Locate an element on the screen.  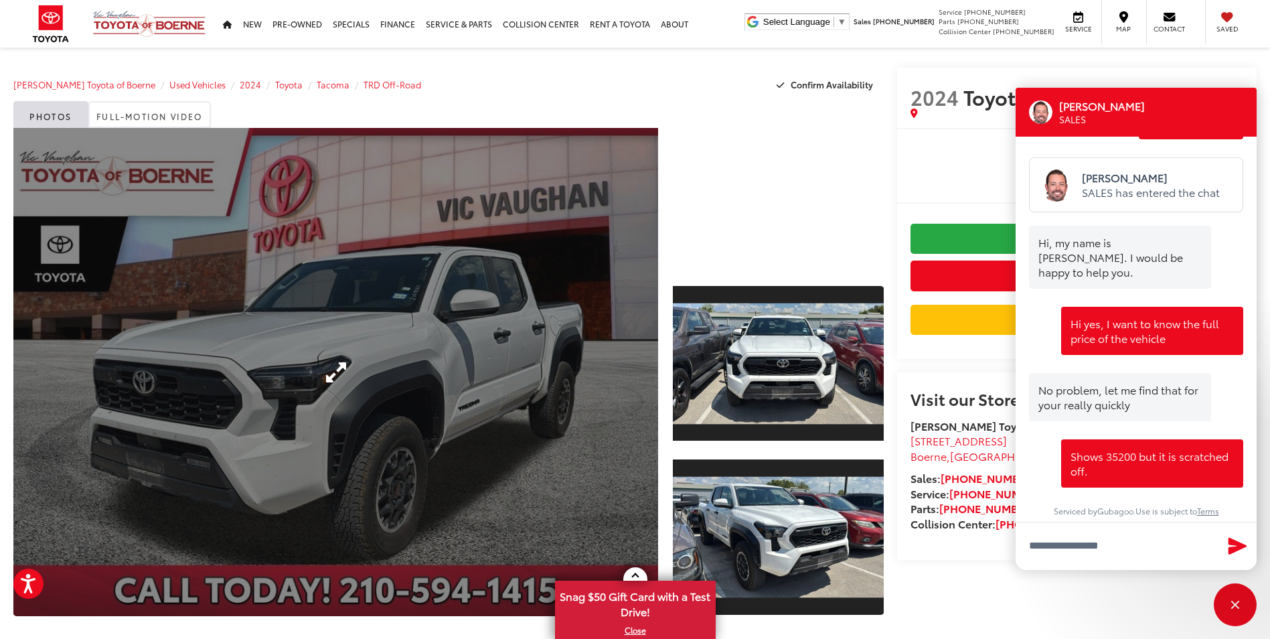
p: SALES is located at coordinates (1102, 119).